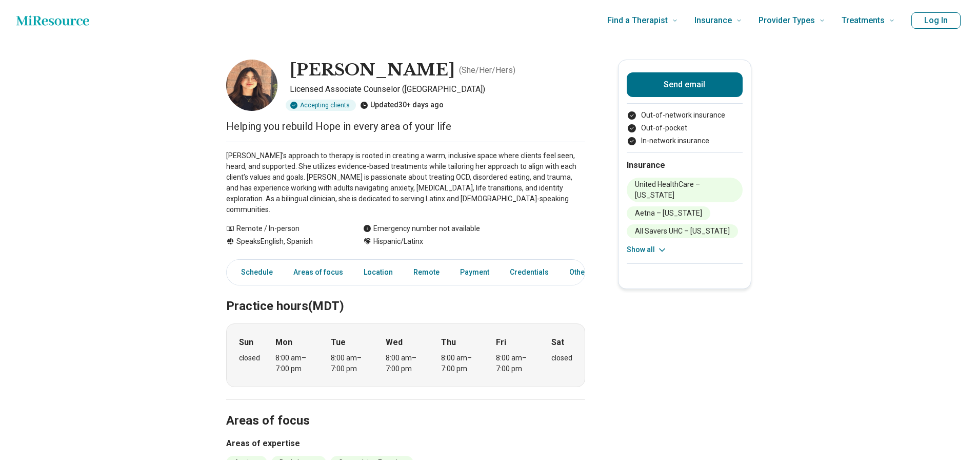 This screenshot has height=460, width=977. I want to click on strong: Thu, so click(448, 342).